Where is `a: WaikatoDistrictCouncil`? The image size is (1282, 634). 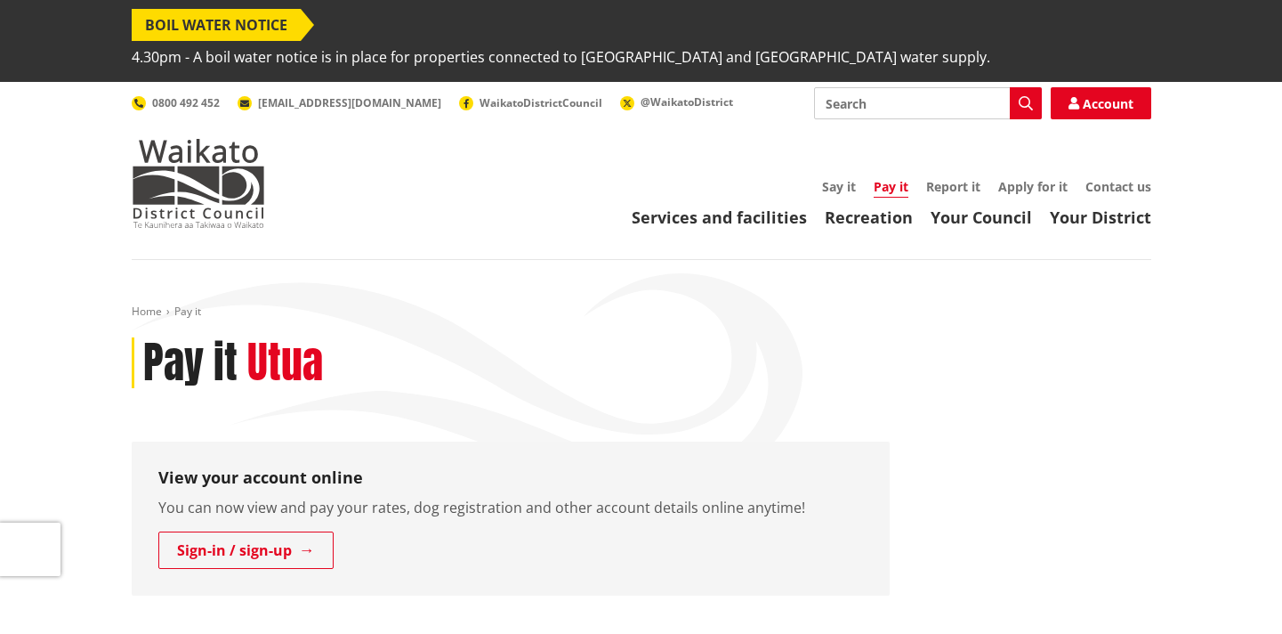
a: WaikatoDistrictCouncil is located at coordinates (530, 102).